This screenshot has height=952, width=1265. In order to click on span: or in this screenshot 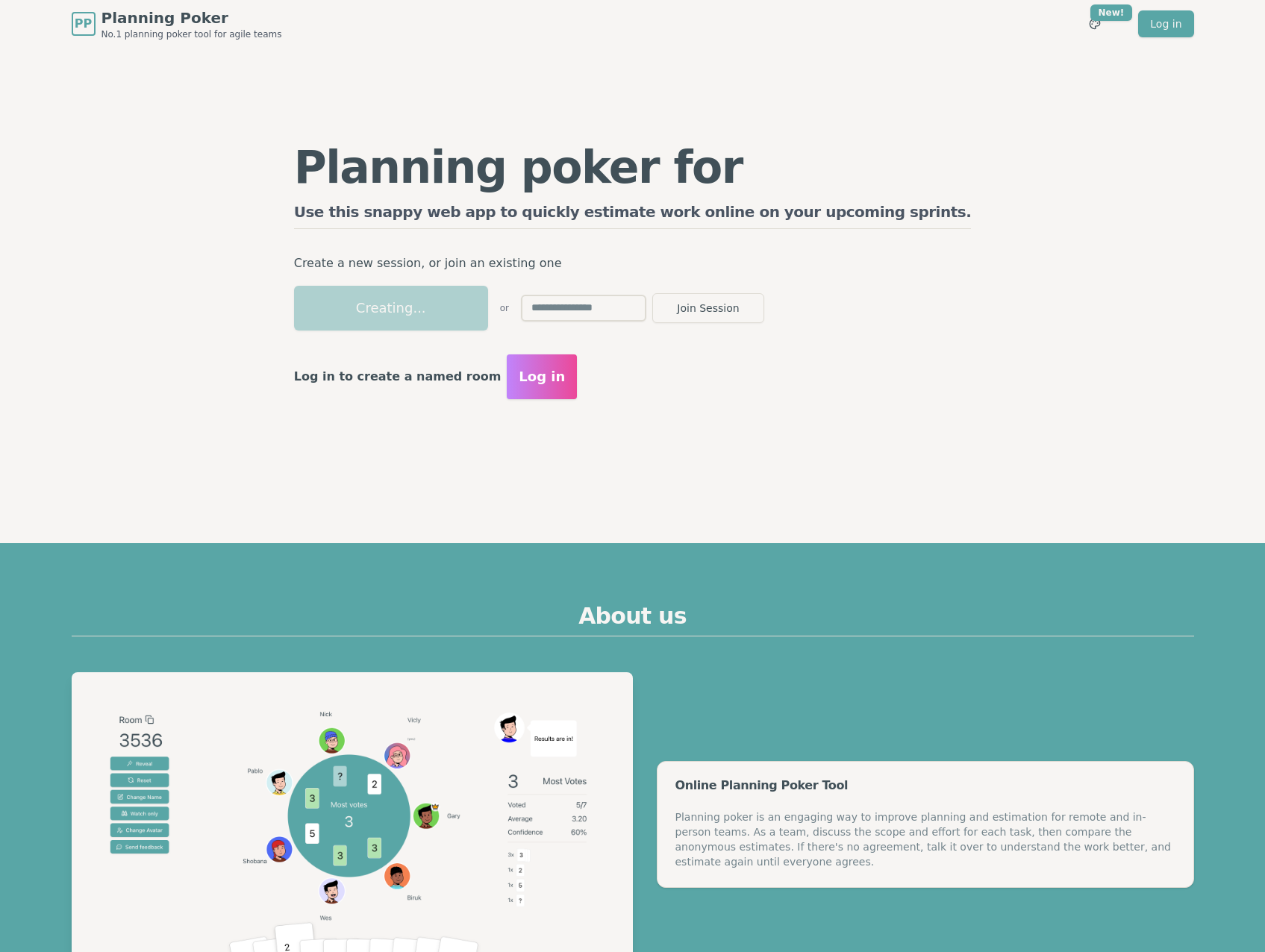, I will do `click(504, 308)`.